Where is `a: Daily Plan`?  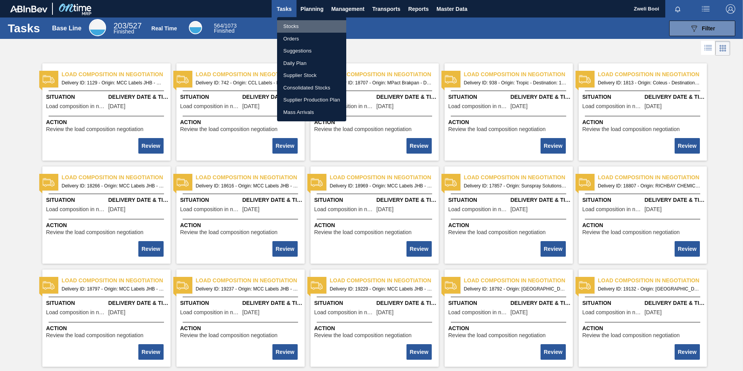
a: Daily Plan is located at coordinates (312, 63).